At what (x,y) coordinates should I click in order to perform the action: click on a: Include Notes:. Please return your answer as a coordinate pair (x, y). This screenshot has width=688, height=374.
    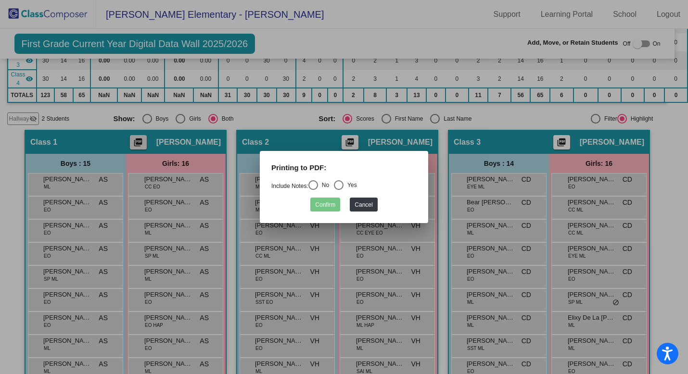
    Looking at the image, I should click on (290, 186).